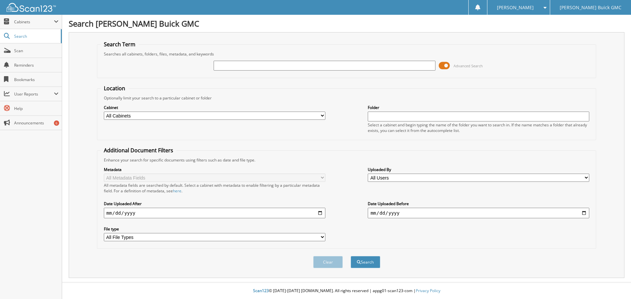 Image resolution: width=631 pixels, height=299 pixels. Describe the element at coordinates (366, 262) in the screenshot. I see `button: Search` at that location.